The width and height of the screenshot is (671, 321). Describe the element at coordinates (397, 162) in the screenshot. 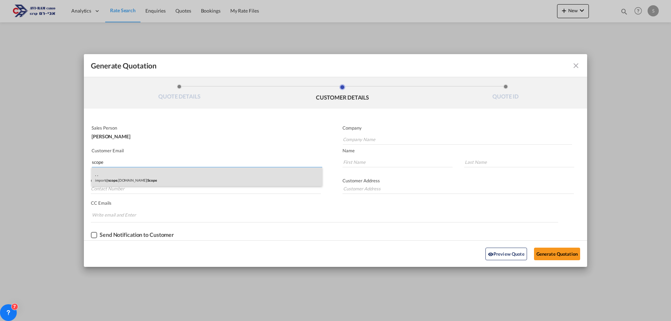

I see `input: First Name` at that location.